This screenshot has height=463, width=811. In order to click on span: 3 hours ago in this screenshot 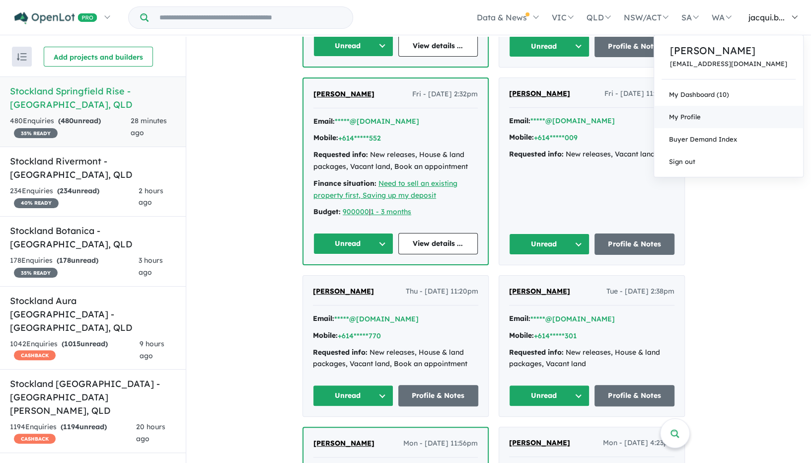, I will do `click(151, 266)`.